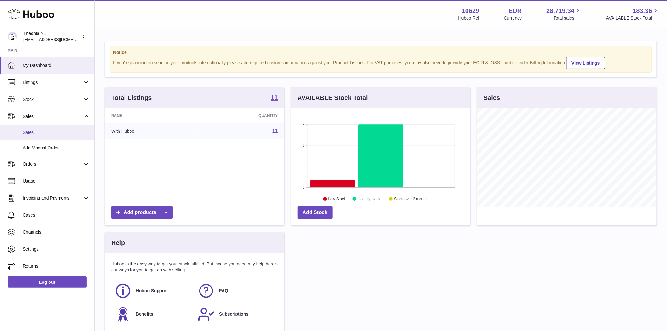 This screenshot has width=667, height=331. What do you see at coordinates (304, 187) in the screenshot?
I see `text: 0` at bounding box center [304, 187].